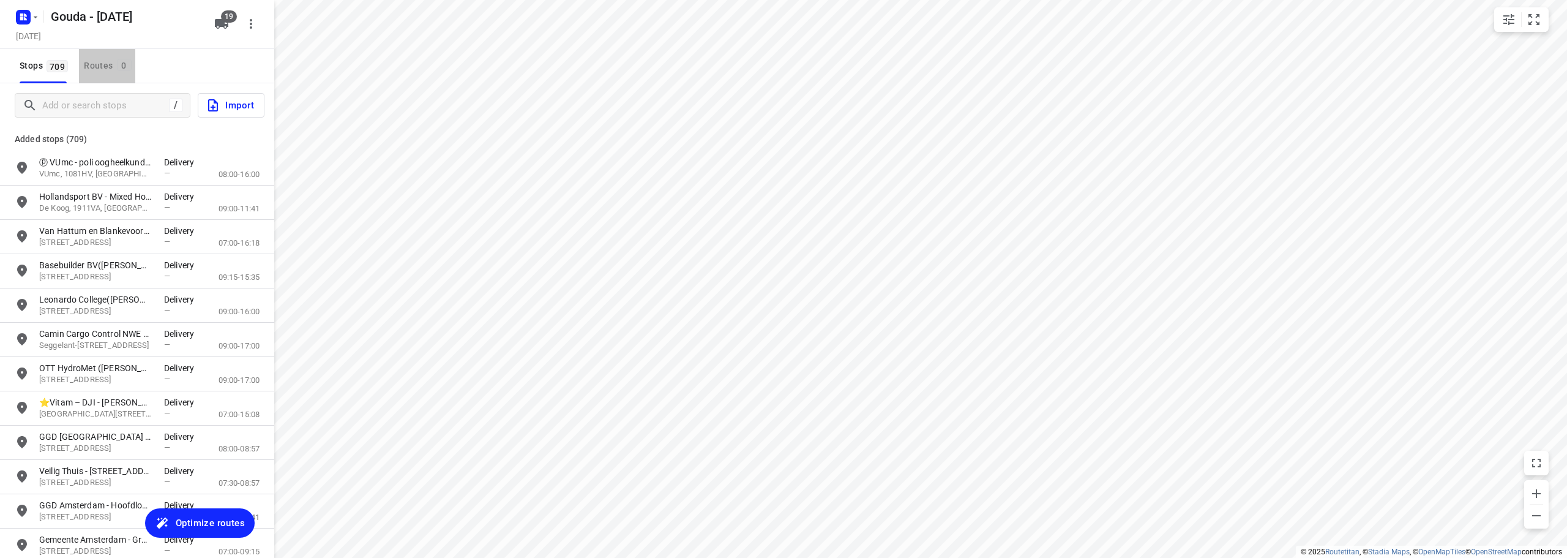  Describe the element at coordinates (239, 243) in the screenshot. I see `p: 07:00-16:18` at that location.